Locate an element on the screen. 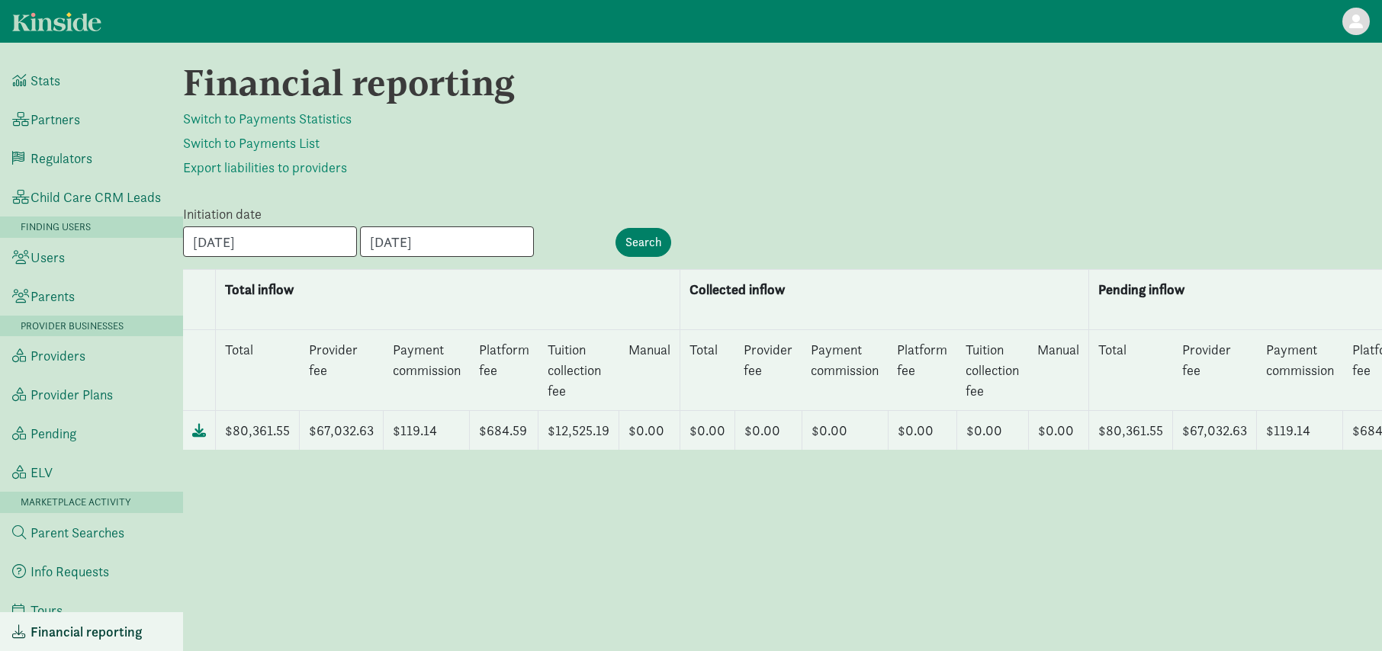  span: Marketplace Activity is located at coordinates (76, 502).